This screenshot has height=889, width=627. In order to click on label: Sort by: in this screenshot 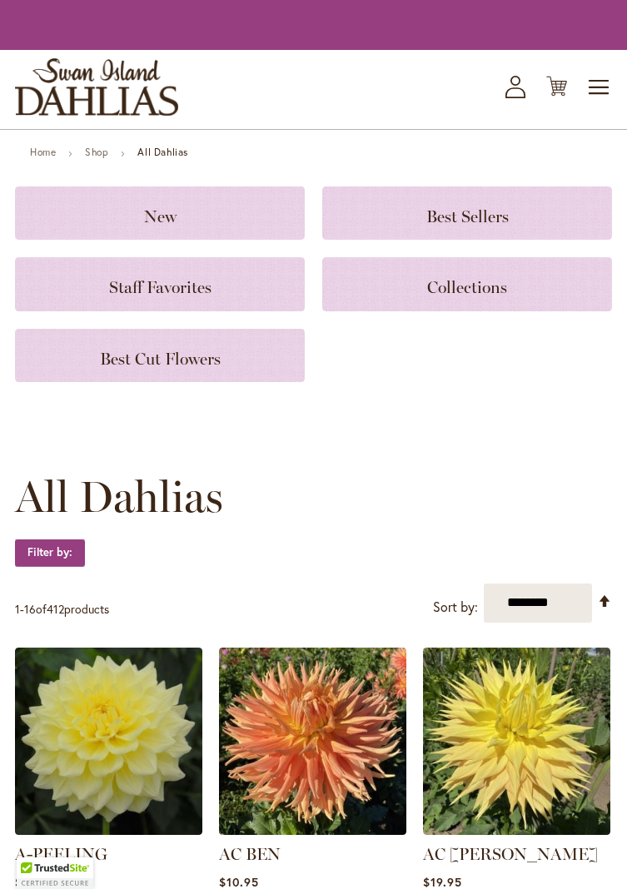, I will do `click(455, 607)`.